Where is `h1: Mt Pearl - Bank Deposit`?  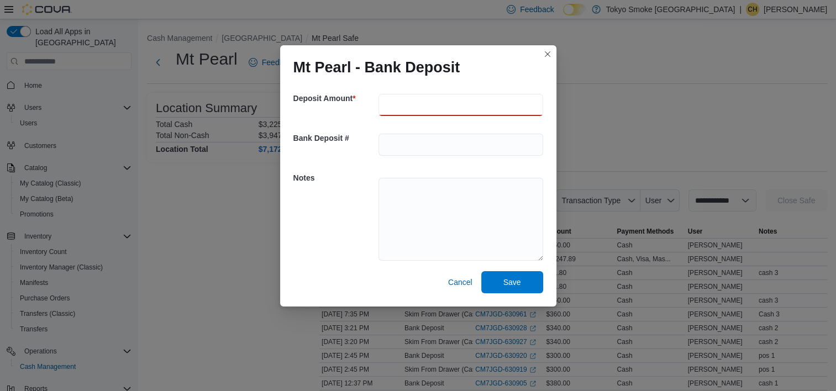
h1: Mt Pearl - Bank Deposit is located at coordinates (377, 67).